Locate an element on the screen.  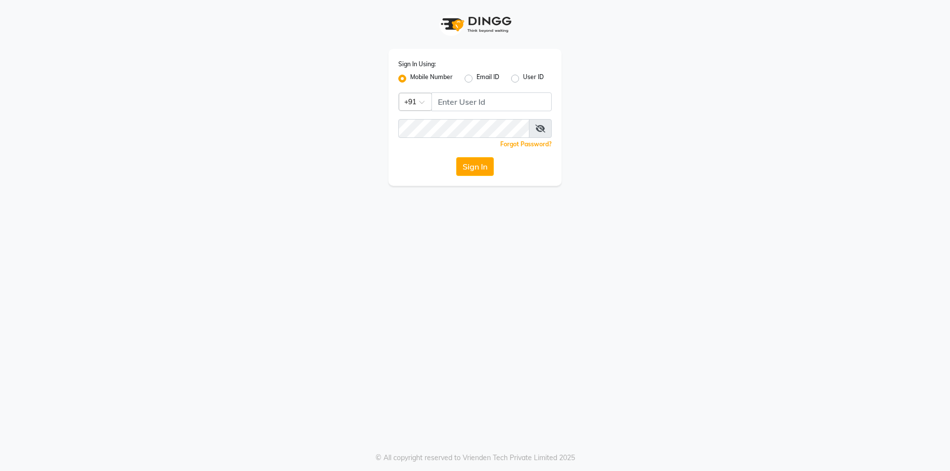
a: Forgot Password? is located at coordinates (526, 144).